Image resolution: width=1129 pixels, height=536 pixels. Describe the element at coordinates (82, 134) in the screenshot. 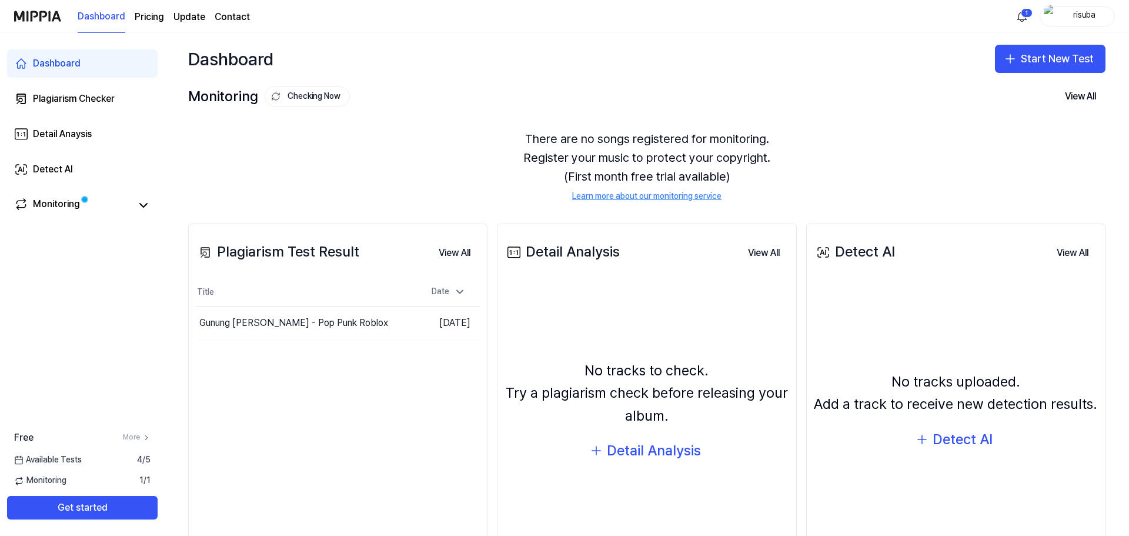

I see `a: Detail Anaysis` at that location.